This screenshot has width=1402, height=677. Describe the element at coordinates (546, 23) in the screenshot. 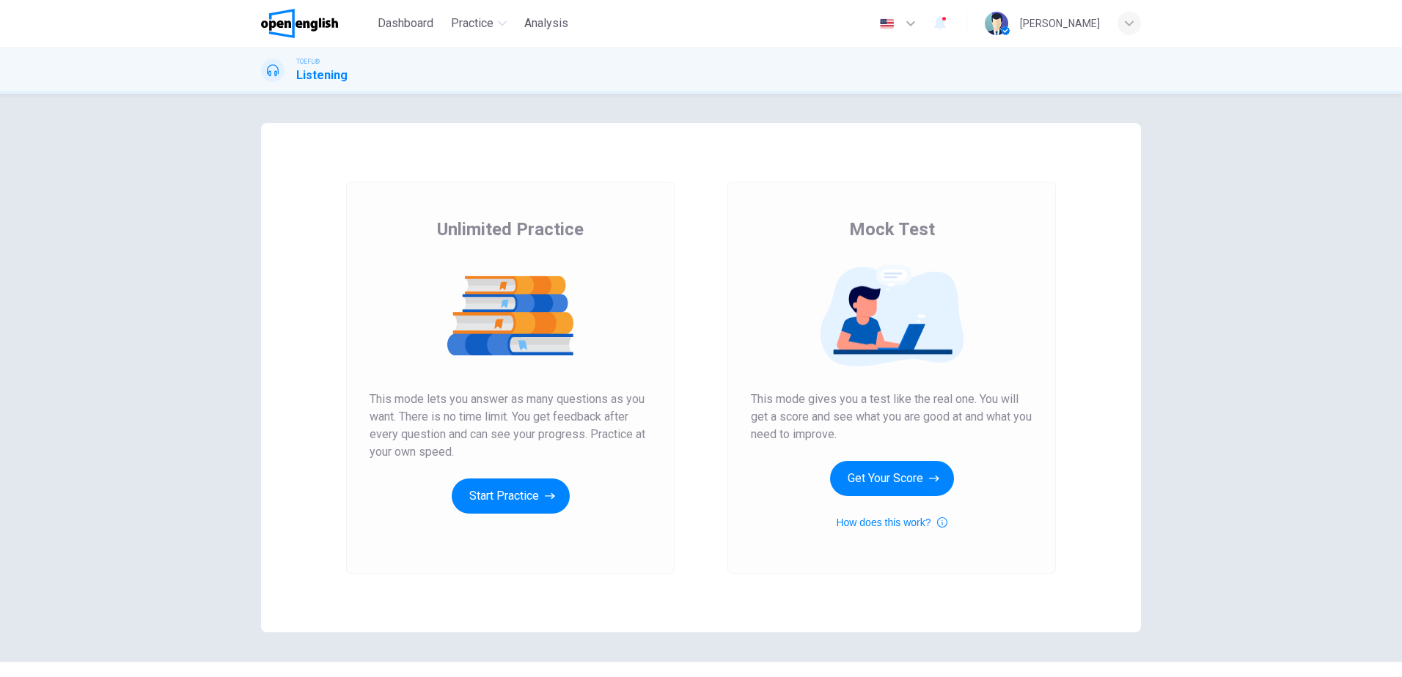

I see `button: Analysis` at that location.